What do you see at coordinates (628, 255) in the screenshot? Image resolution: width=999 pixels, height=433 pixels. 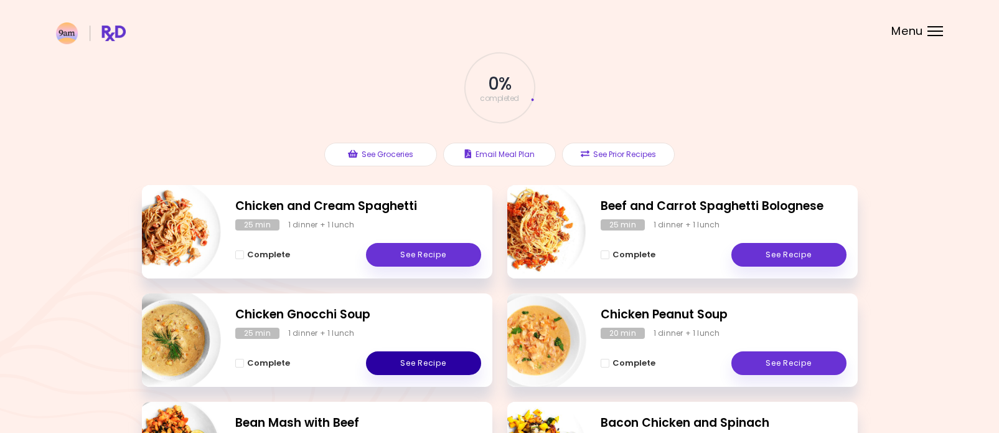 I see `button: Complete - Beef and Carrot Spaghetti Bolognese` at bounding box center [628, 255].